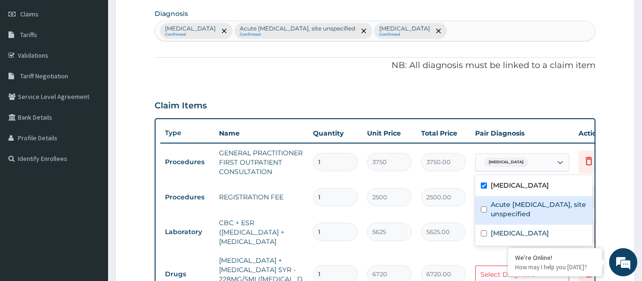  Describe the element at coordinates (375, 66) in the screenshot. I see `p: NB: All diagnosis must be linked to a claim item` at that location.